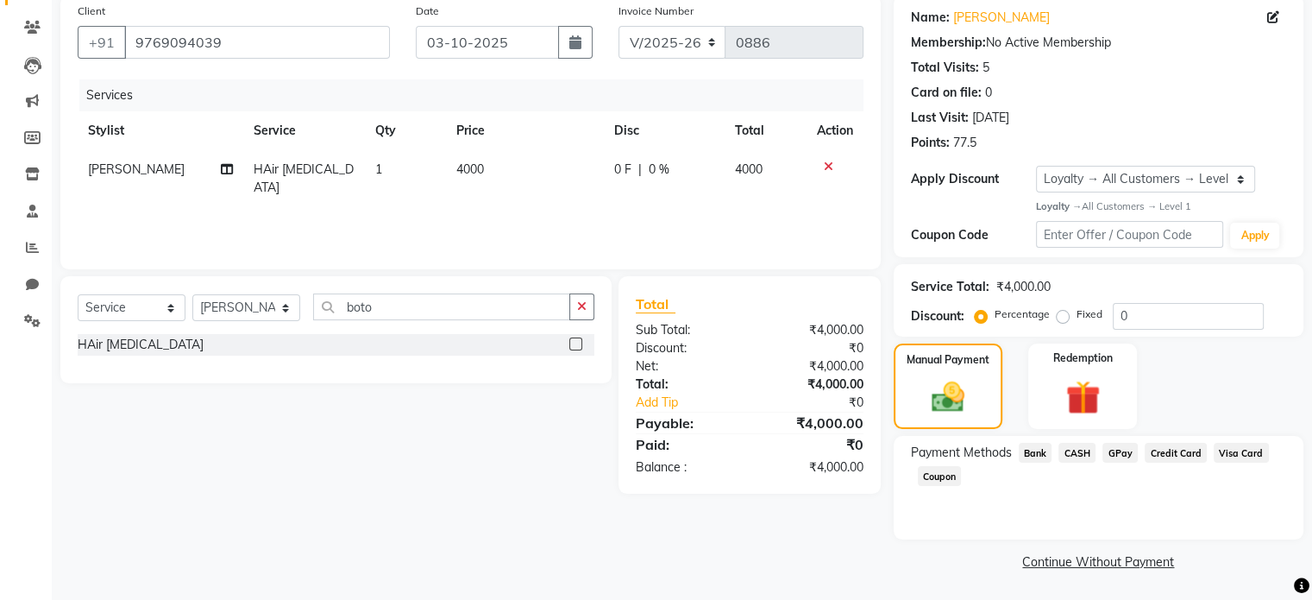  Describe the element at coordinates (257, 42) in the screenshot. I see `input: Search by Name/Mobile/Email/Code` at that location.